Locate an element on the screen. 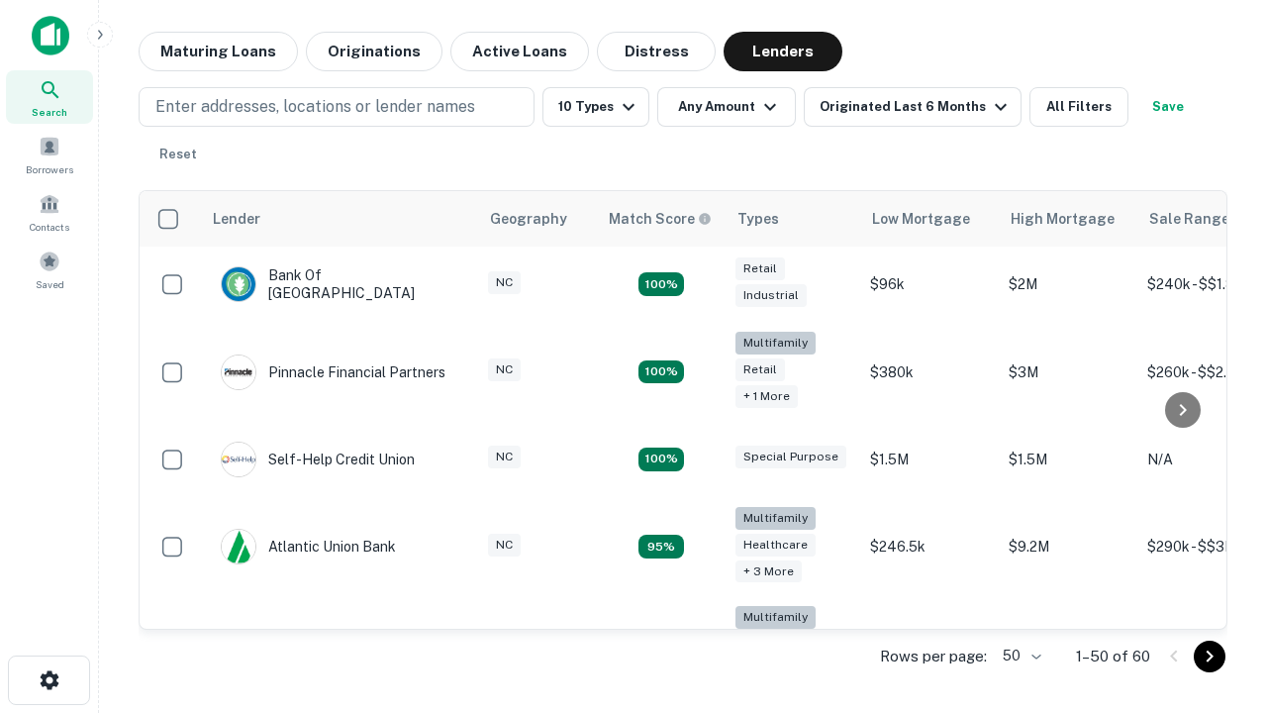  td: $246k is located at coordinates (929, 645).